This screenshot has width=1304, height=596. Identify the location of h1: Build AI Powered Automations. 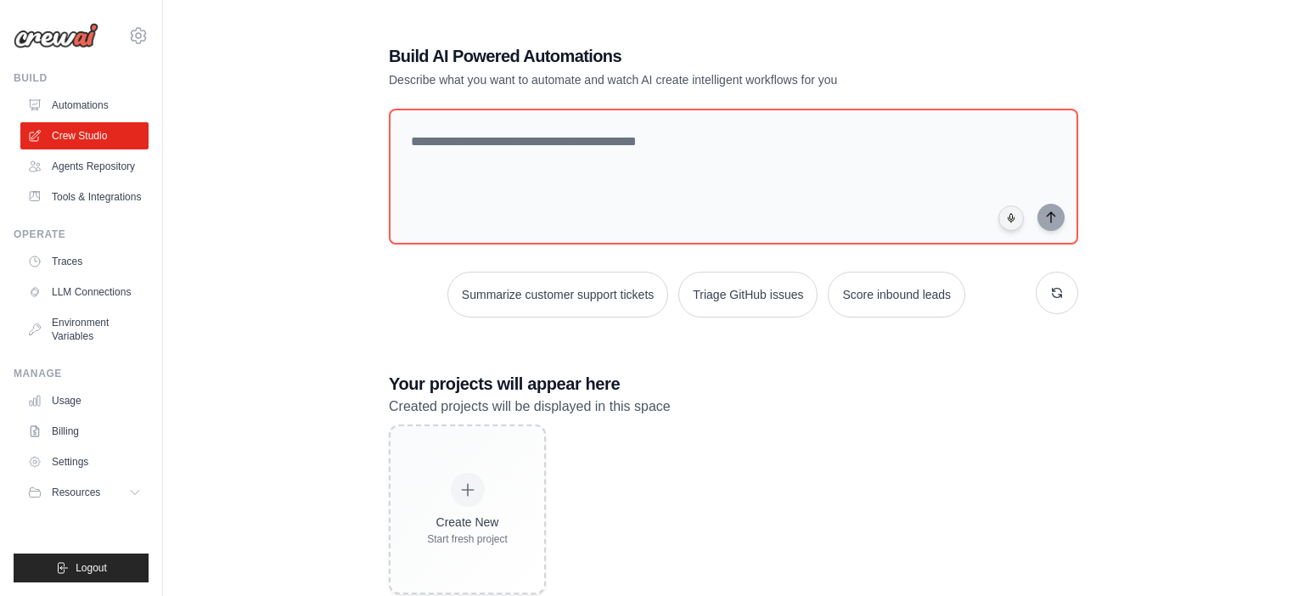
(674, 56).